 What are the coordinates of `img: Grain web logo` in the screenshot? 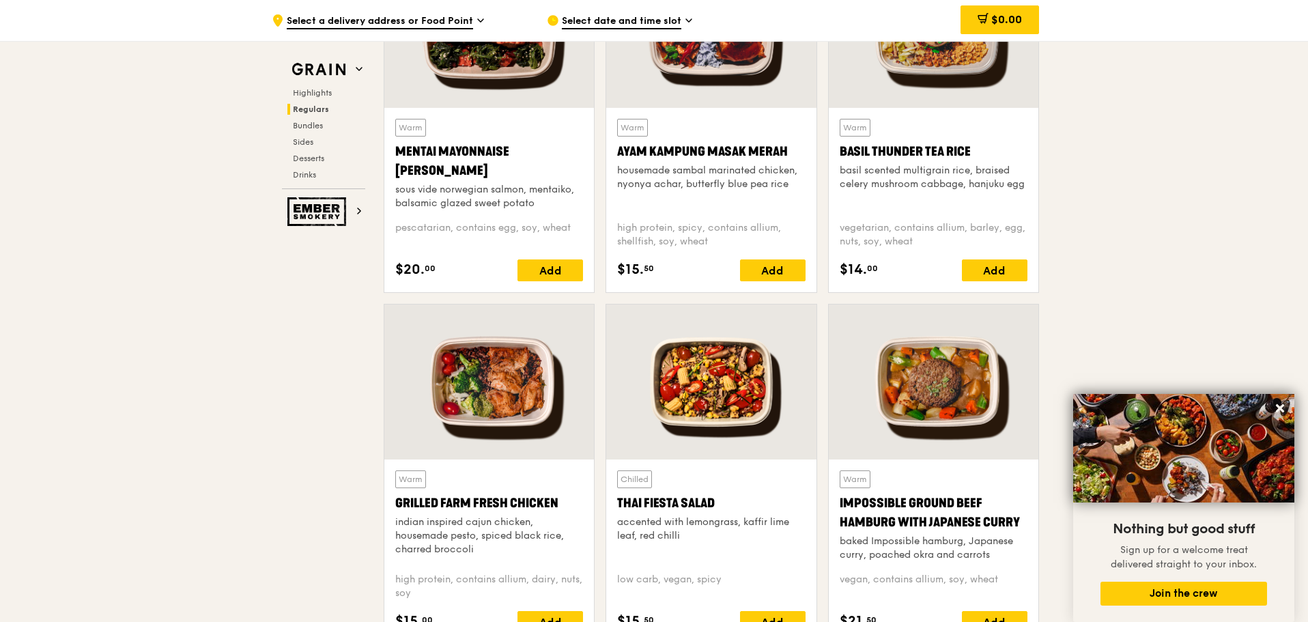 It's located at (319, 70).